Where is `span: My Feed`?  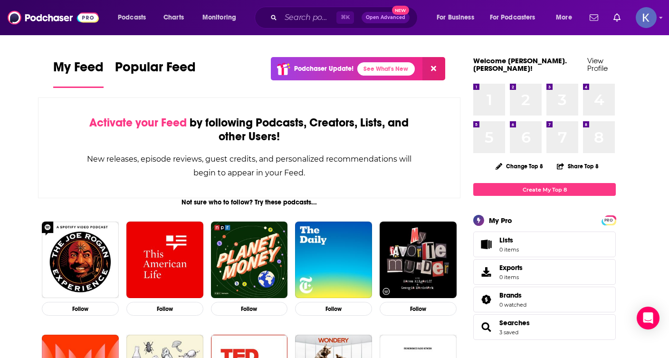 span: My Feed is located at coordinates (78, 70).